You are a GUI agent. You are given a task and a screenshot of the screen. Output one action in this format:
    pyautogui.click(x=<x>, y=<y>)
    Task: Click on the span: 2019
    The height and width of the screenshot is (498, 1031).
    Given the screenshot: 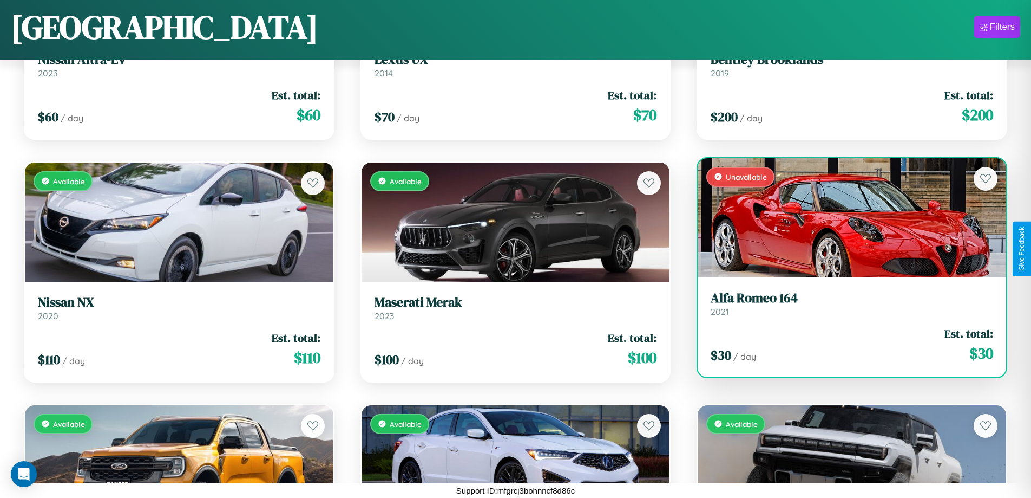 What is the action you would take?
    pyautogui.click(x=720, y=73)
    